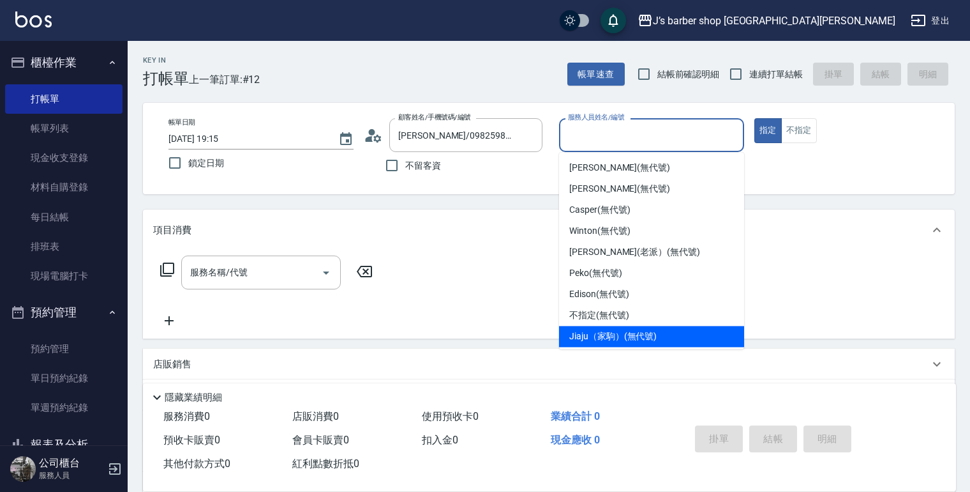 The height and width of the screenshot is (492, 970). Describe the element at coordinates (326, 463) in the screenshot. I see `span: 紅利點數折抵 0` at that location.